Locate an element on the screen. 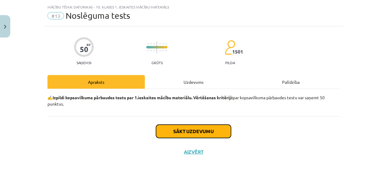 The image size is (387, 177). img: icon-long-line-d9ea69661e0d244f92f715978eff75569469978d946b2353a9bb055b3ed8787d.svg is located at coordinates (157, 47).